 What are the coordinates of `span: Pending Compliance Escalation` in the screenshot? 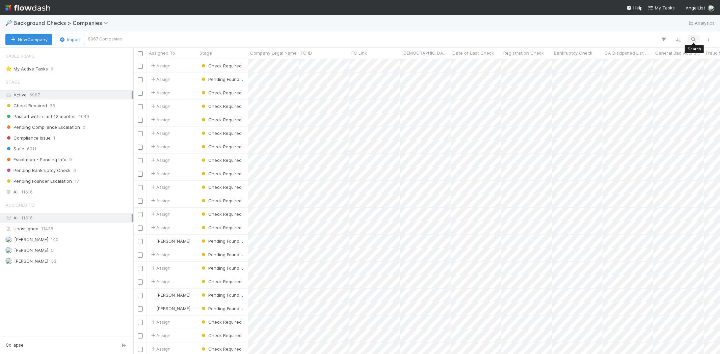 It's located at (43, 127).